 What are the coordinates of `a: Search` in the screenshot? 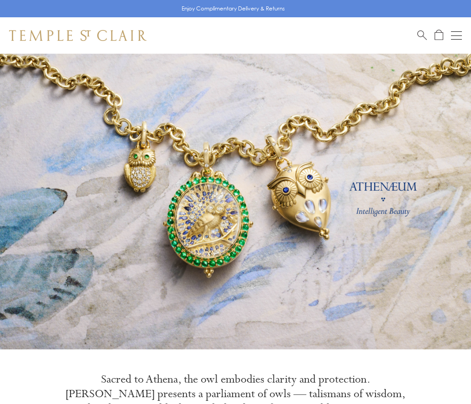 It's located at (422, 35).